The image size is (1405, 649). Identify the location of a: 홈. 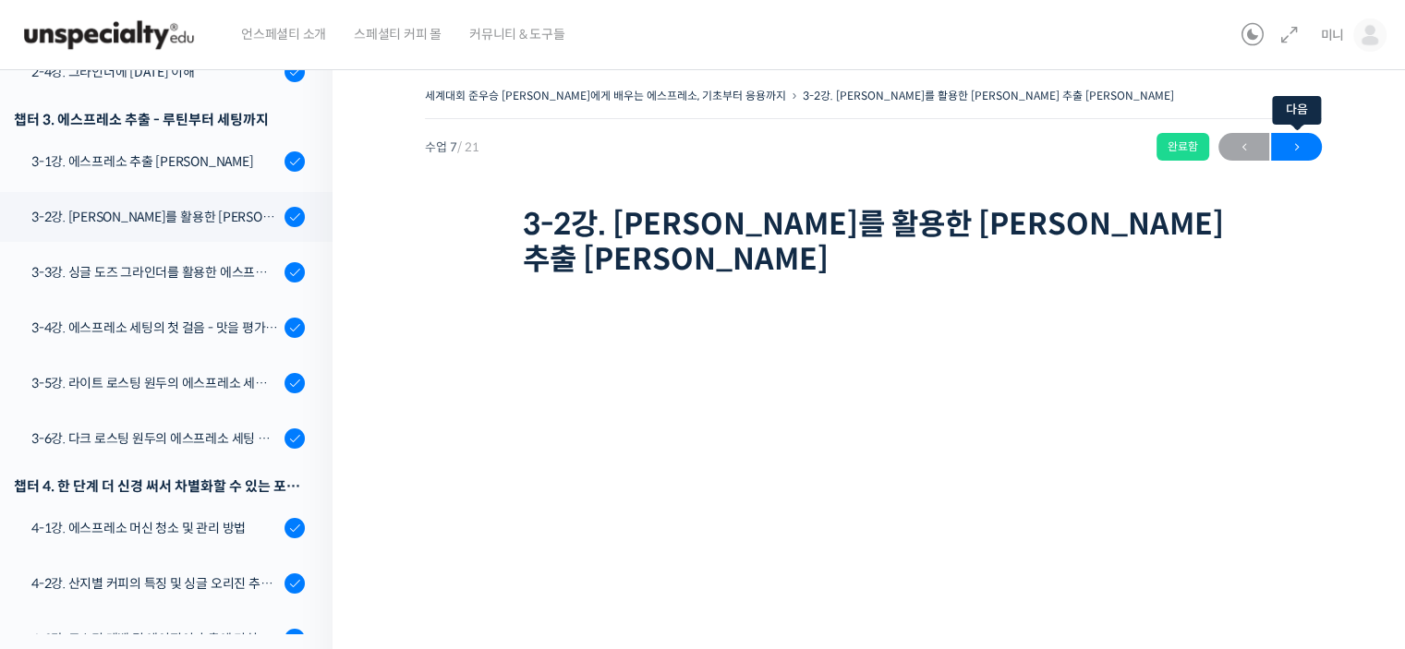
(64, 519).